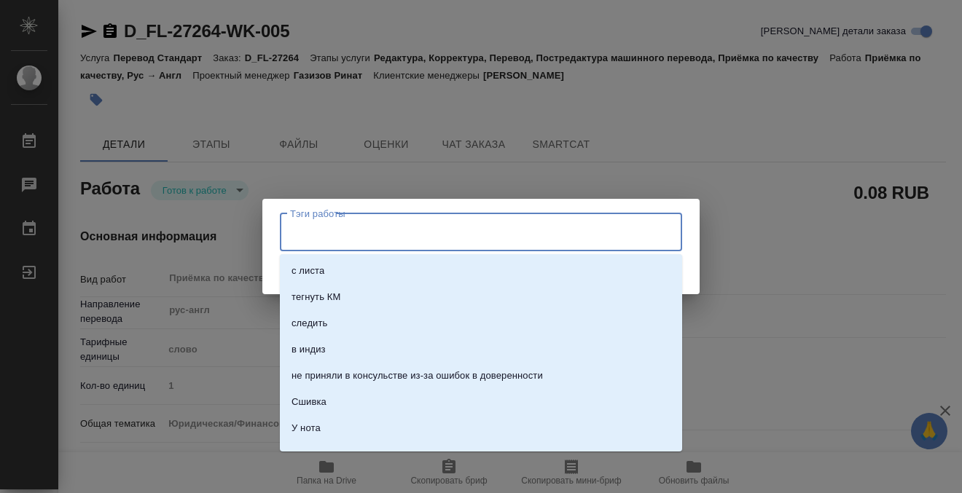  What do you see at coordinates (417, 376) in the screenshot?
I see `p: не приняли в консульстве из-за ошибок в доверенности` at bounding box center [417, 376].